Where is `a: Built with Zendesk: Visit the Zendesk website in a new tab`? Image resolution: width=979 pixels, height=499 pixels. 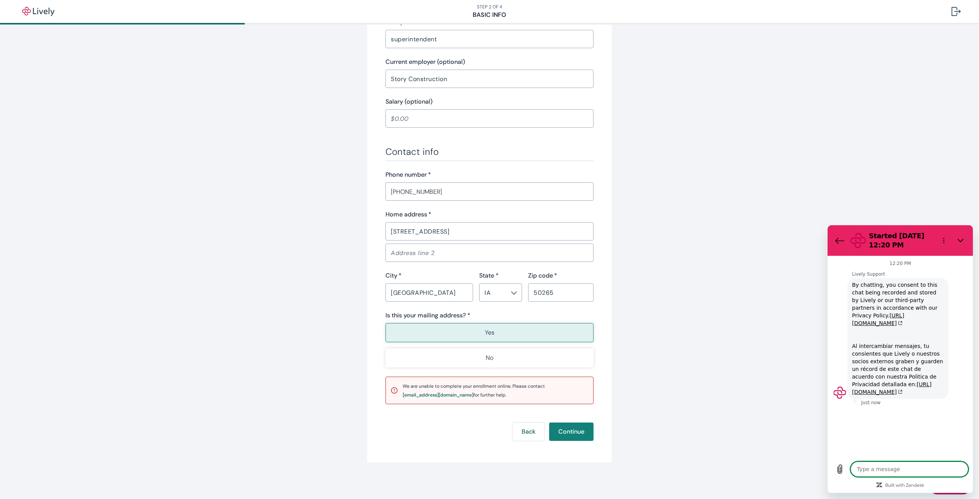 a: Built with Zendesk: Visit the Zendesk website in a new tab is located at coordinates (77, 260).